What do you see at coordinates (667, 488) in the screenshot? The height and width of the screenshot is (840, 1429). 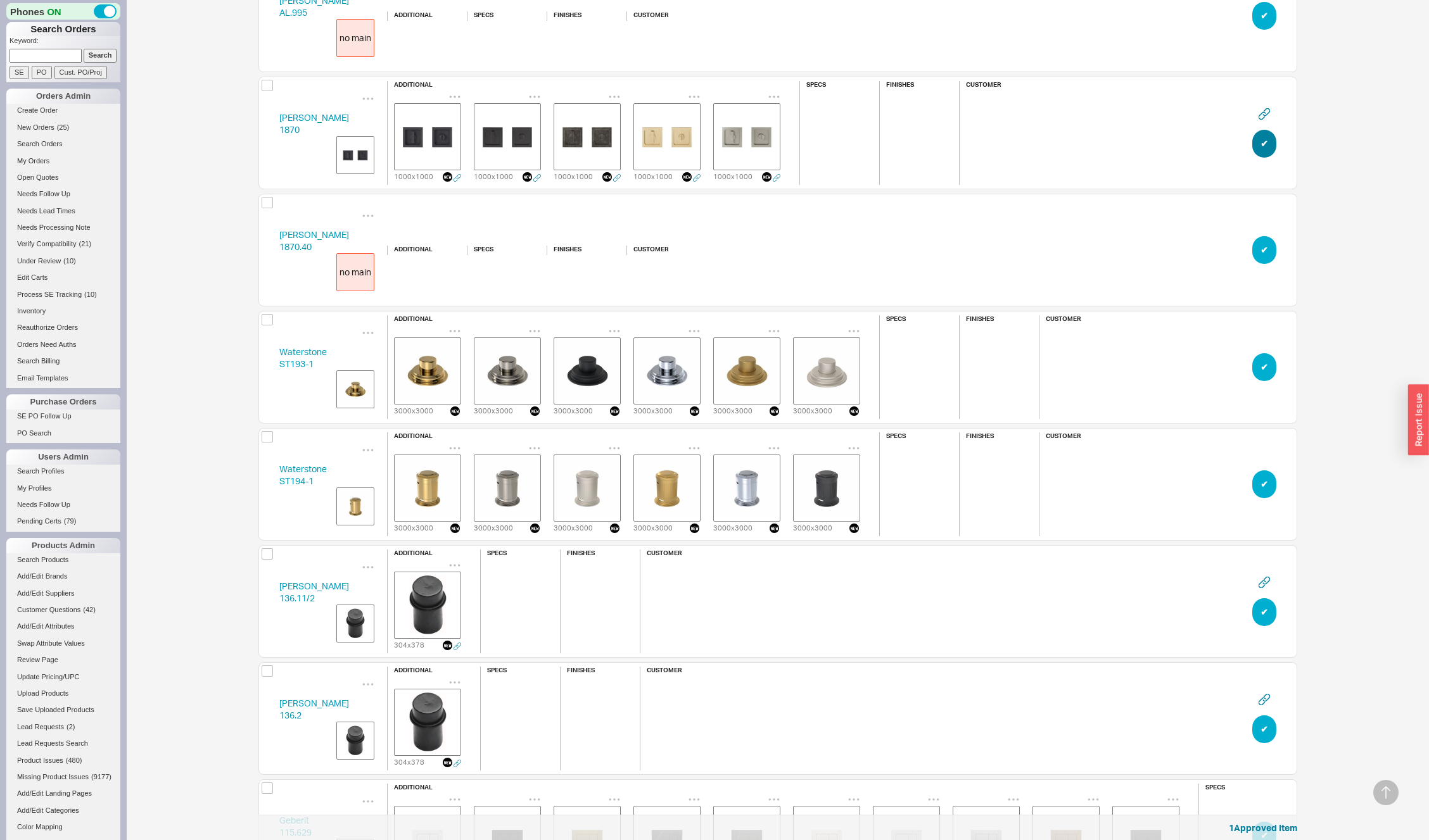 I see `img: ST194-1-CD-rev03_atqtqx` at bounding box center [667, 488].